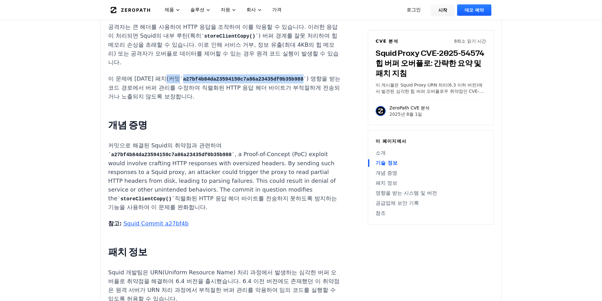 This screenshot has height=301, width=602. I want to click on a: 소개, so click(431, 153).